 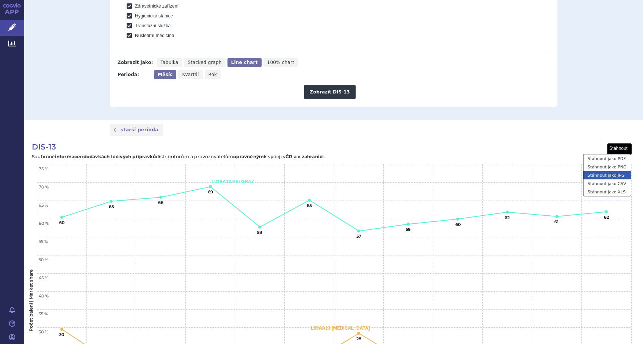 What do you see at coordinates (210, 187) in the screenshot?
I see `path: listopad 2024, 68.80. L03AA13 PELGRAZ.` at bounding box center [210, 187].